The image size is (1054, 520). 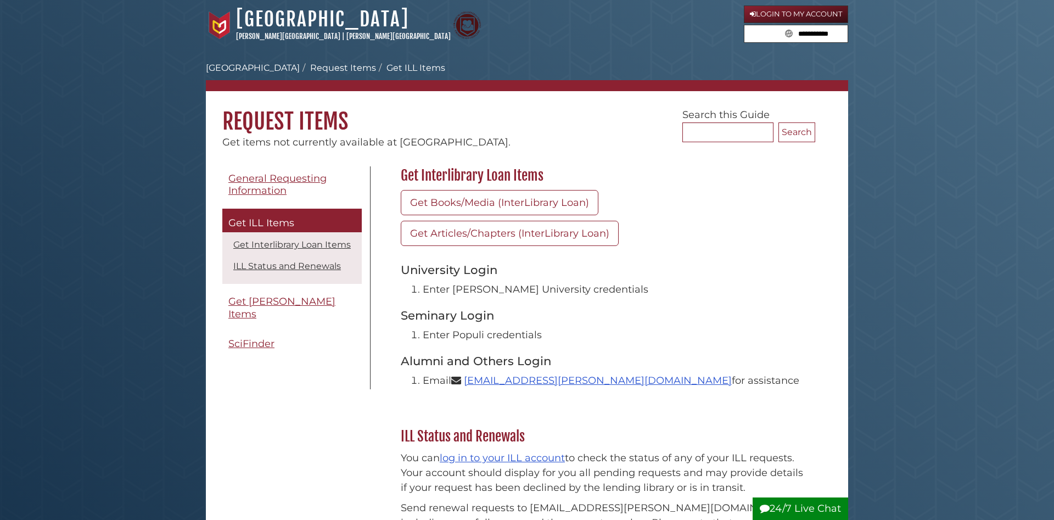 I want to click on a: SciFinder, so click(x=292, y=344).